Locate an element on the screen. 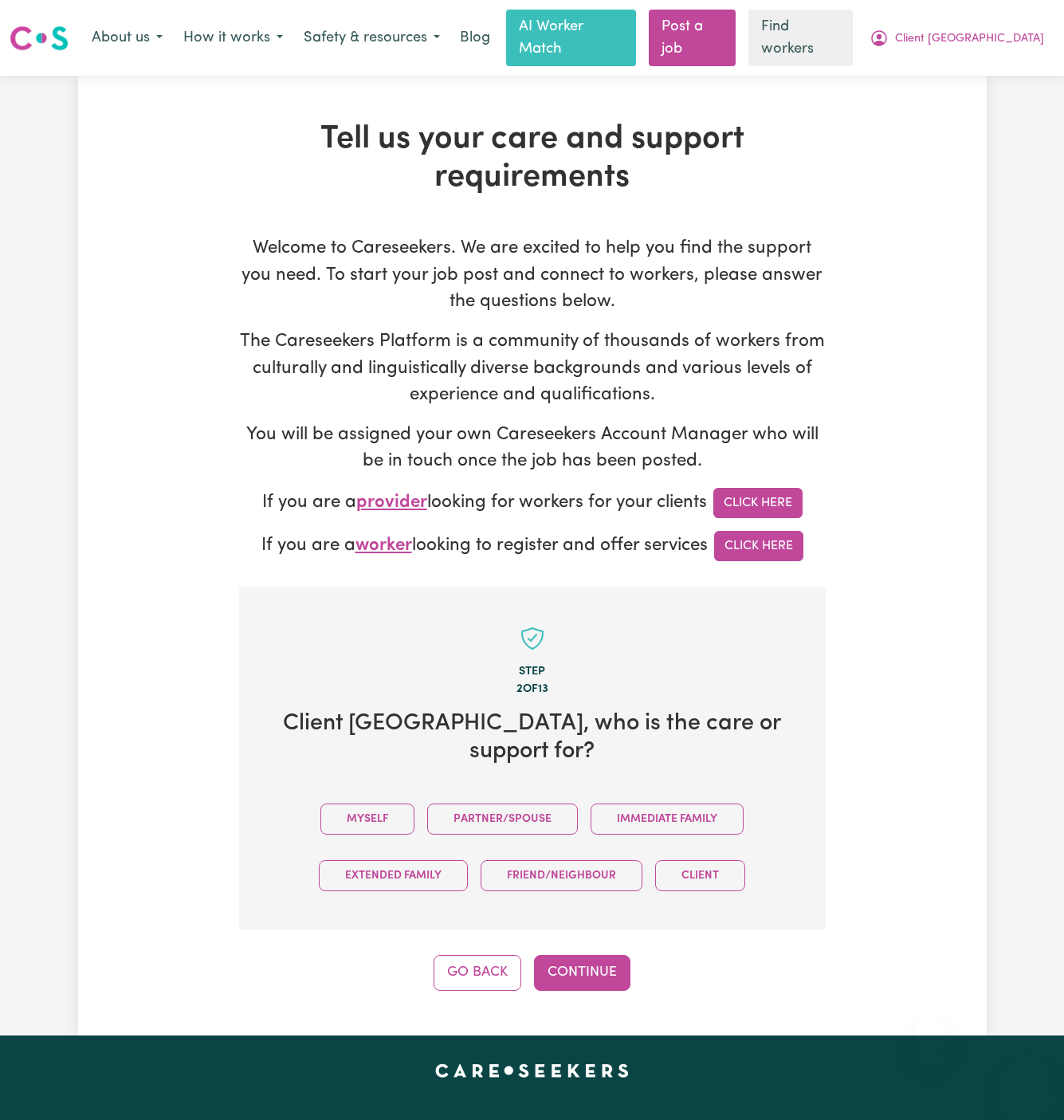 The height and width of the screenshot is (1120, 1064). p: If you are a looking to register and offer services is located at coordinates (532, 546).